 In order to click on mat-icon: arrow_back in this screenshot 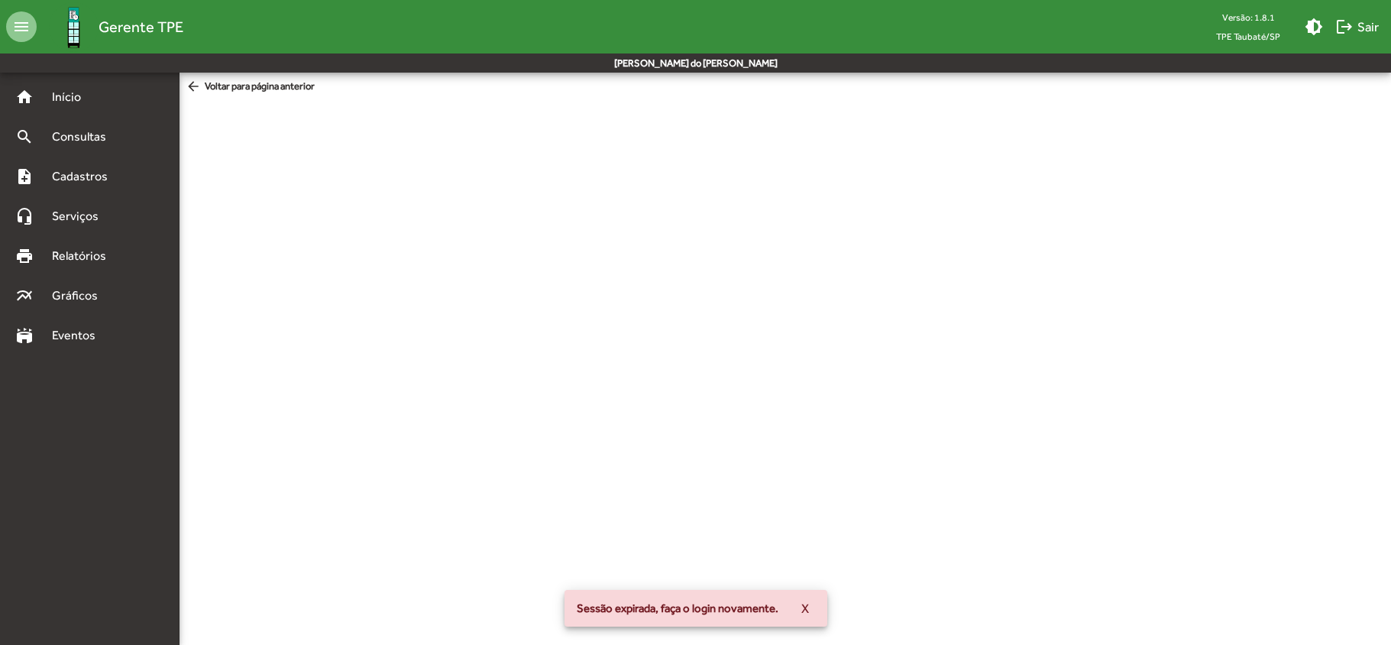, I will do `click(195, 87)`.